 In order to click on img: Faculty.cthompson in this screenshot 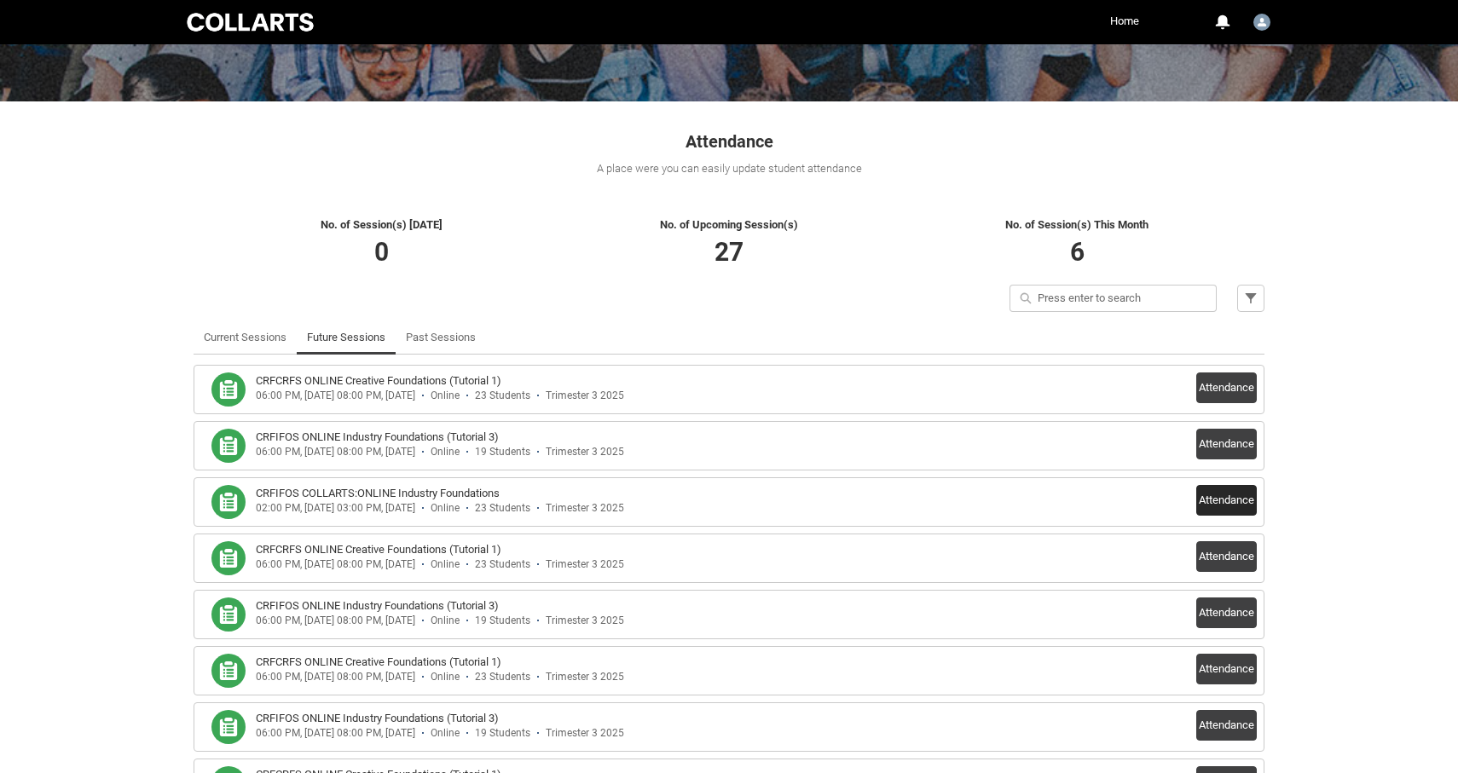, I will do `click(1262, 22)`.